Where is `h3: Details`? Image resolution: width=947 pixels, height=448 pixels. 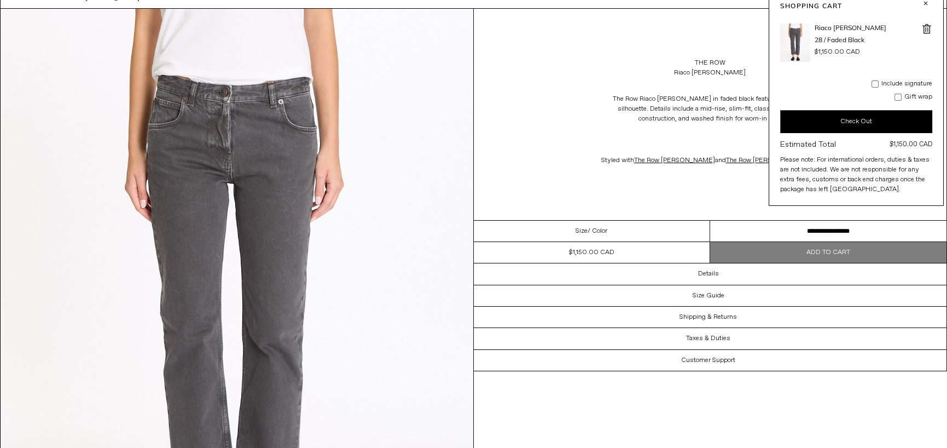 h3: Details is located at coordinates (709, 274).